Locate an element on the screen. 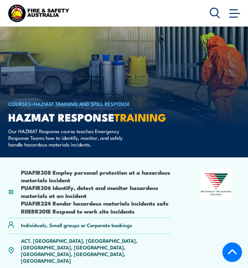 The height and width of the screenshot is (268, 248). img: Nationally Recognised Training logo. is located at coordinates (216, 185).